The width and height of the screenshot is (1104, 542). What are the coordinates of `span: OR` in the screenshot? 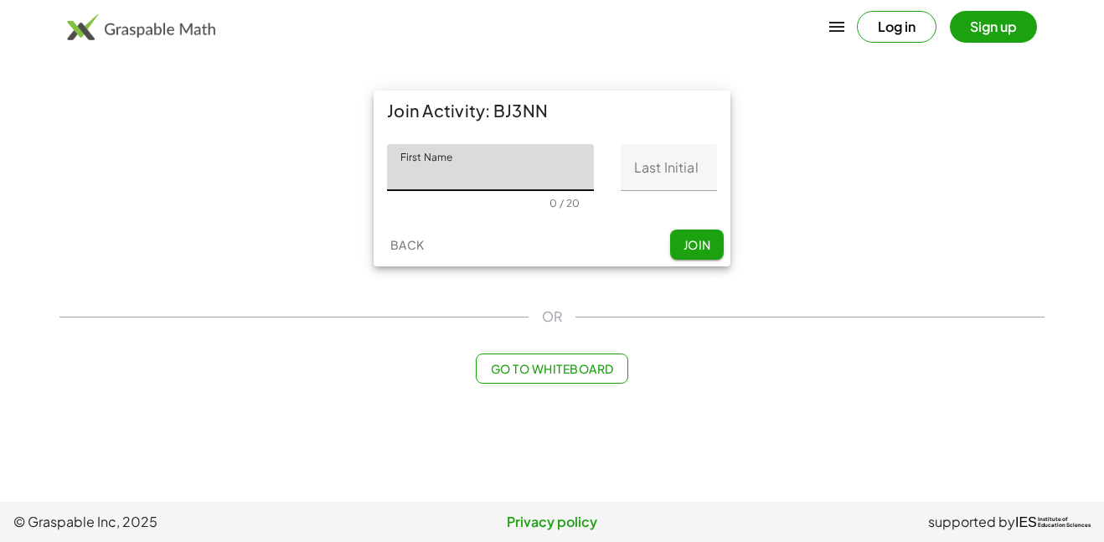 It's located at (552, 317).